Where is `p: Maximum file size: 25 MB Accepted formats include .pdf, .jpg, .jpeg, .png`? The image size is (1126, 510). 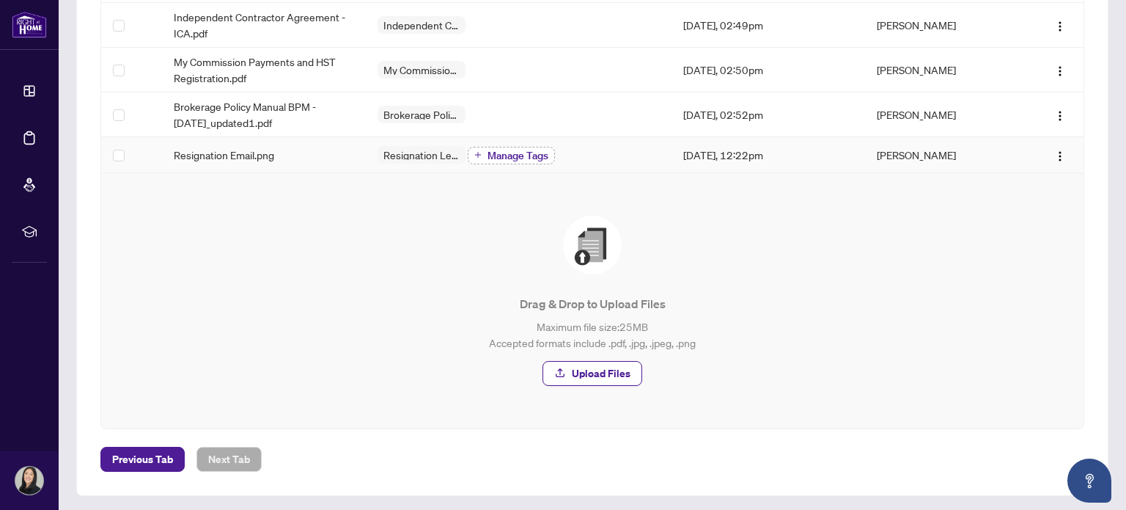
p: Maximum file size: 25 MB Accepted formats include .pdf, .jpg, .jpeg, .png is located at coordinates (592, 334).